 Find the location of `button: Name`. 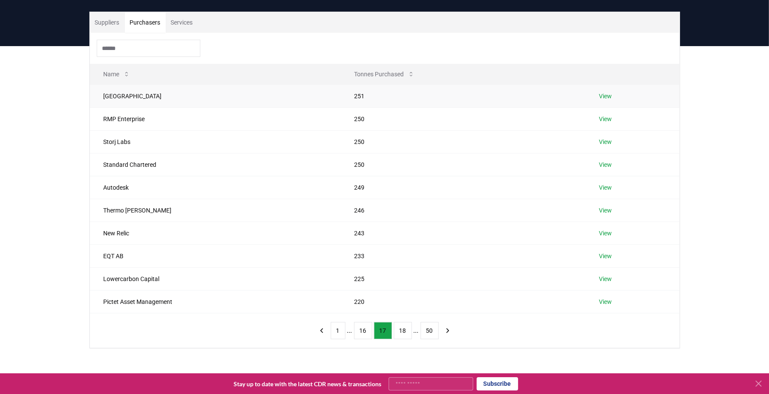

button: Name is located at coordinates (117, 74).